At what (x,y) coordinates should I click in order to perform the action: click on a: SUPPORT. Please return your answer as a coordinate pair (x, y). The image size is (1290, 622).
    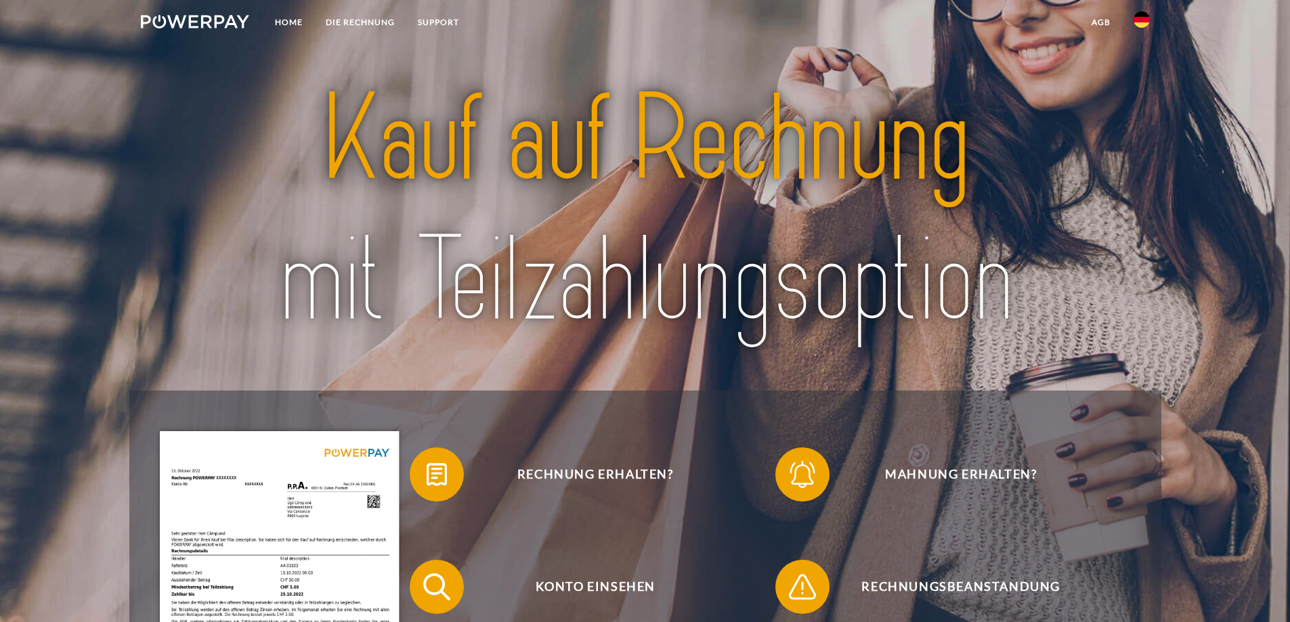
    Looking at the image, I should click on (438, 22).